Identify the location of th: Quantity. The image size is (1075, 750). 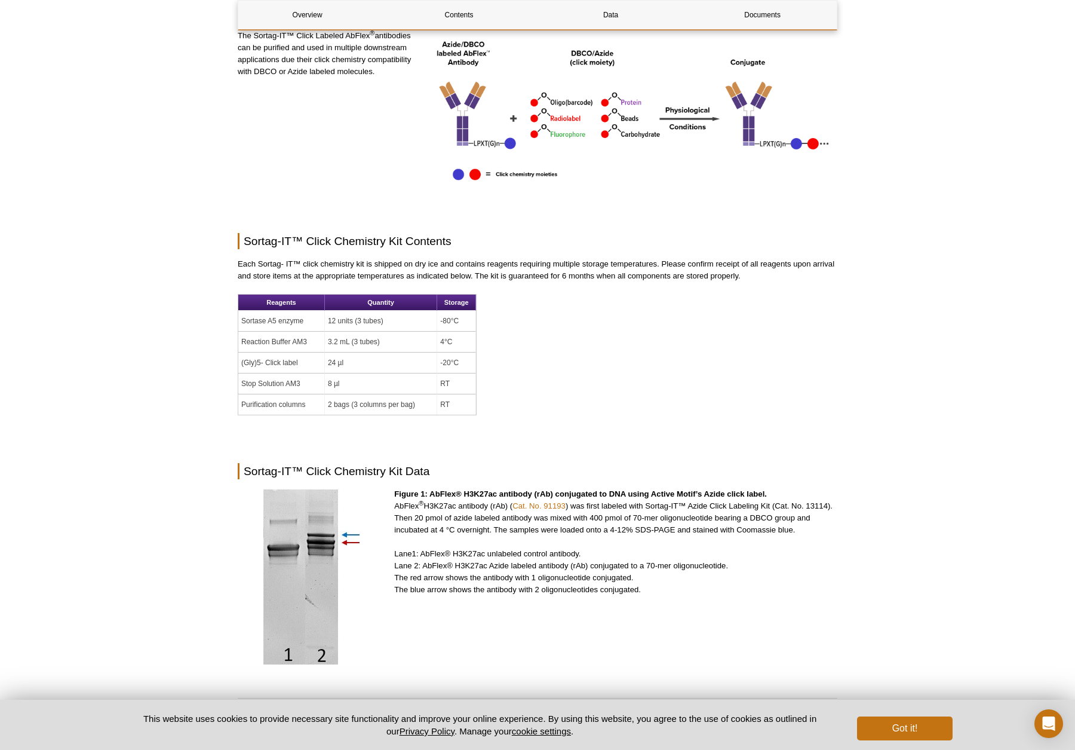
(381, 302).